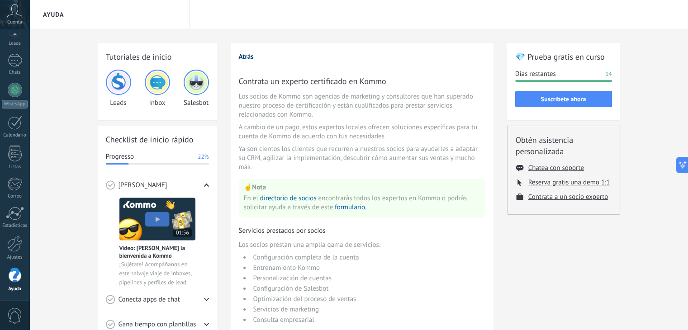  Describe the element at coordinates (15, 135) in the screenshot. I see `div: Calendario` at that location.